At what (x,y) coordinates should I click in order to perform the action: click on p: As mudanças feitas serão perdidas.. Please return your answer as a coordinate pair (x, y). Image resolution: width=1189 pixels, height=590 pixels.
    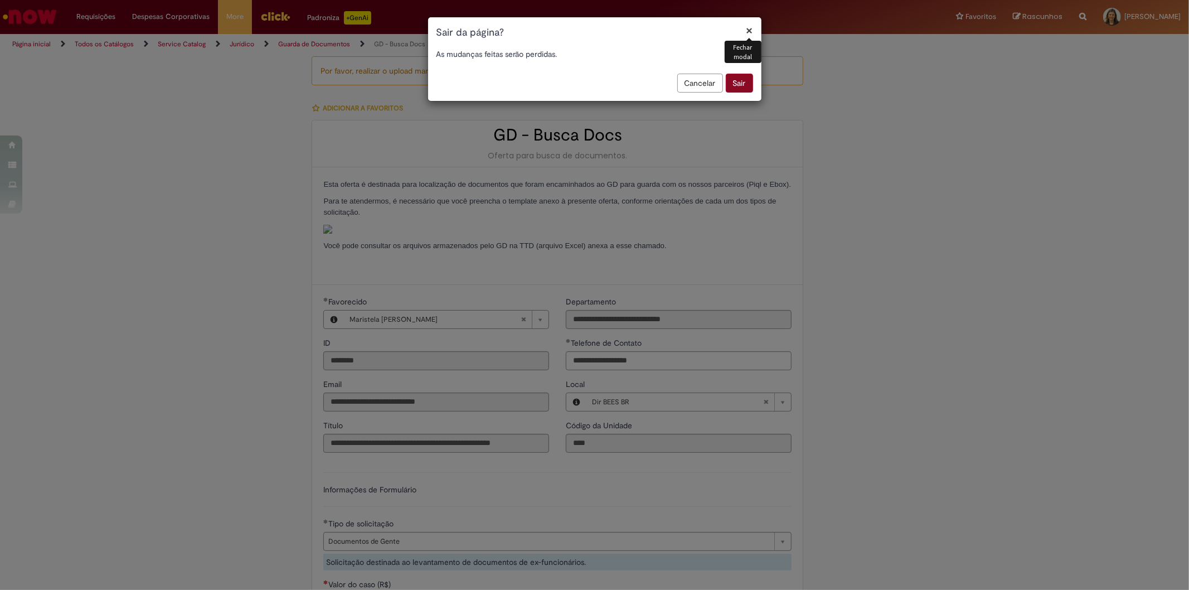
    Looking at the image, I should click on (595, 54).